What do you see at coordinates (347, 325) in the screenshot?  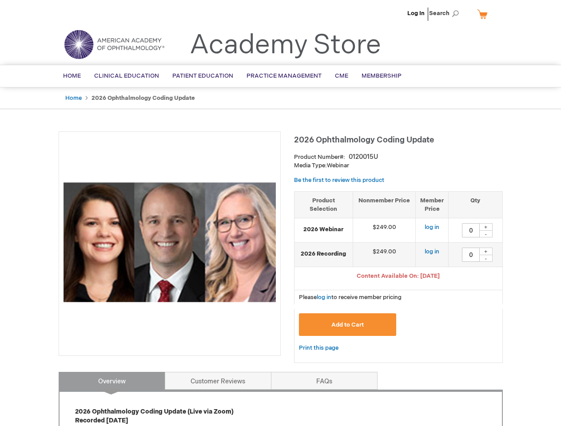 I see `span: Add to Cart` at bounding box center [347, 325].